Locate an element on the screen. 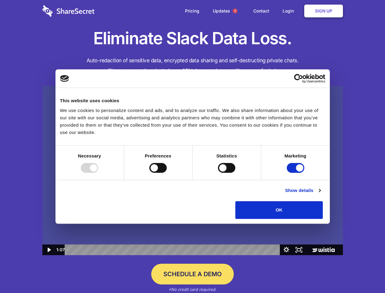 The width and height of the screenshot is (385, 293). button: Play Video is located at coordinates (49, 250).